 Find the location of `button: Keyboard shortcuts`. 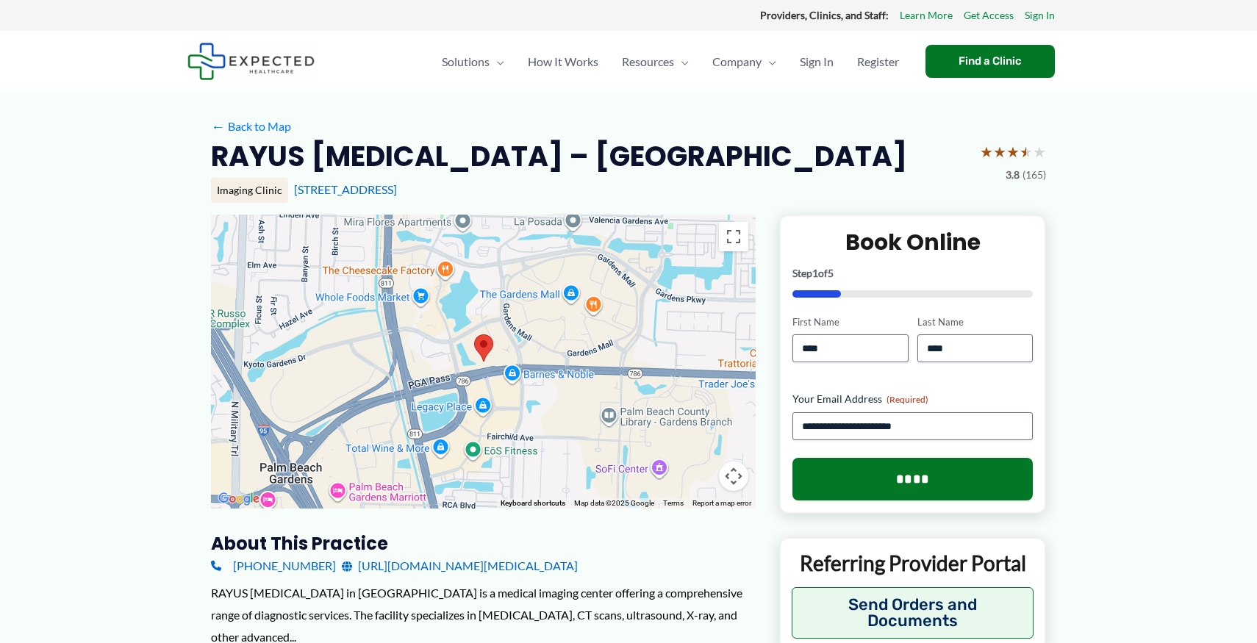

button: Keyboard shortcuts is located at coordinates (533, 504).